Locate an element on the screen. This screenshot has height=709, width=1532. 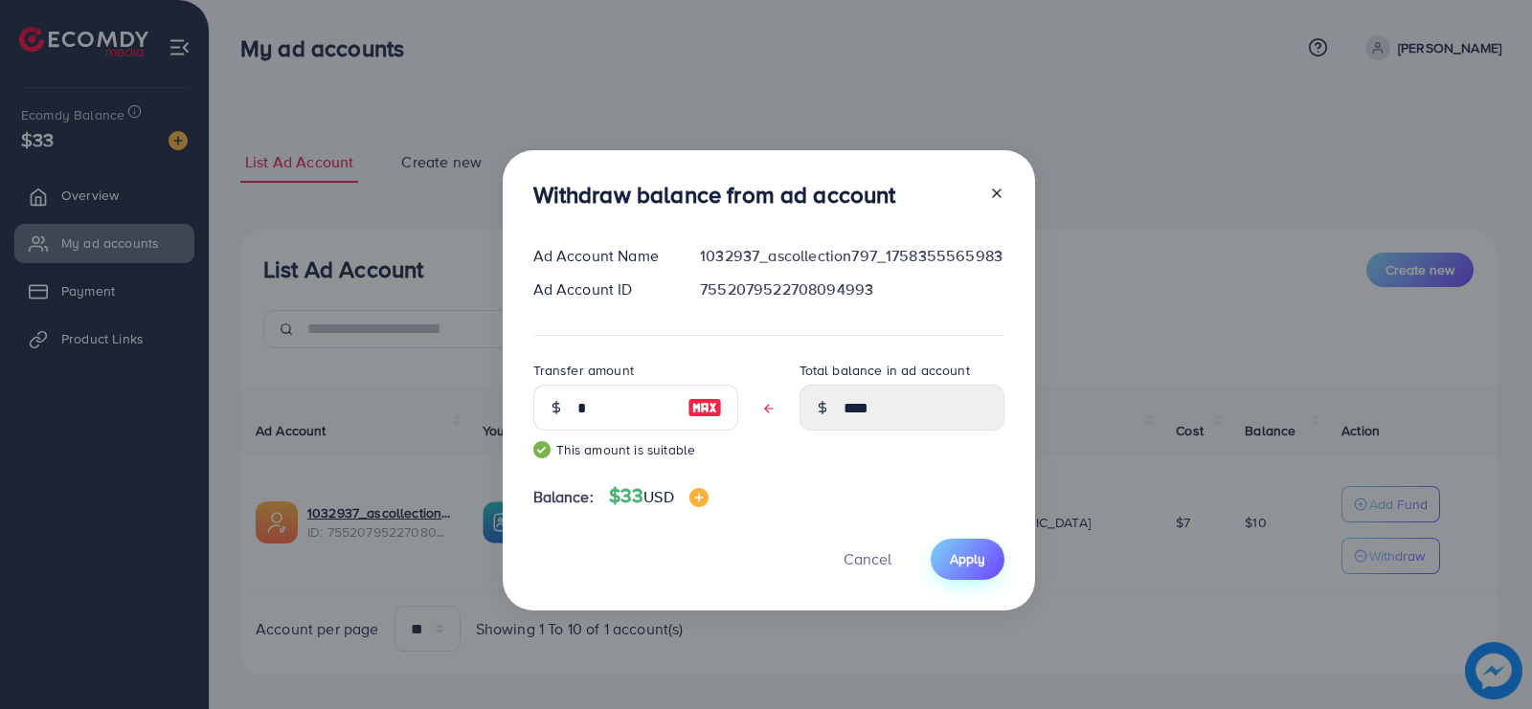
span: USD is located at coordinates (658, 497).